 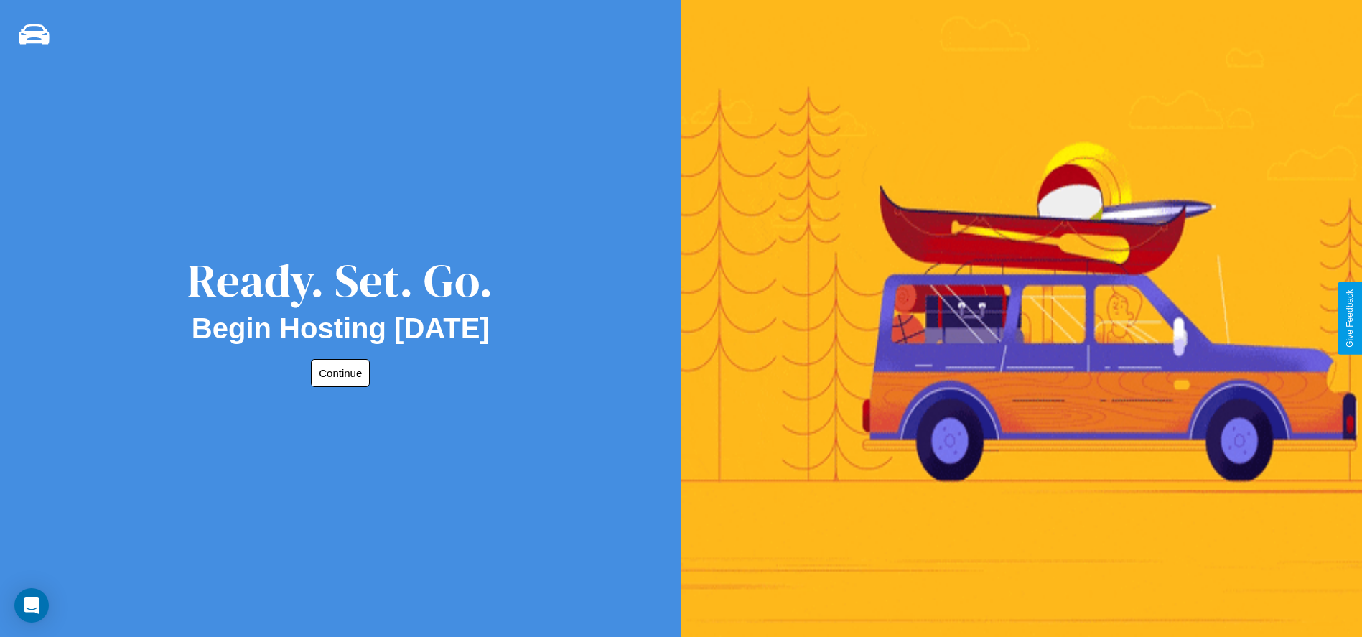 I want to click on div: Ready. Set. Go., so click(x=340, y=280).